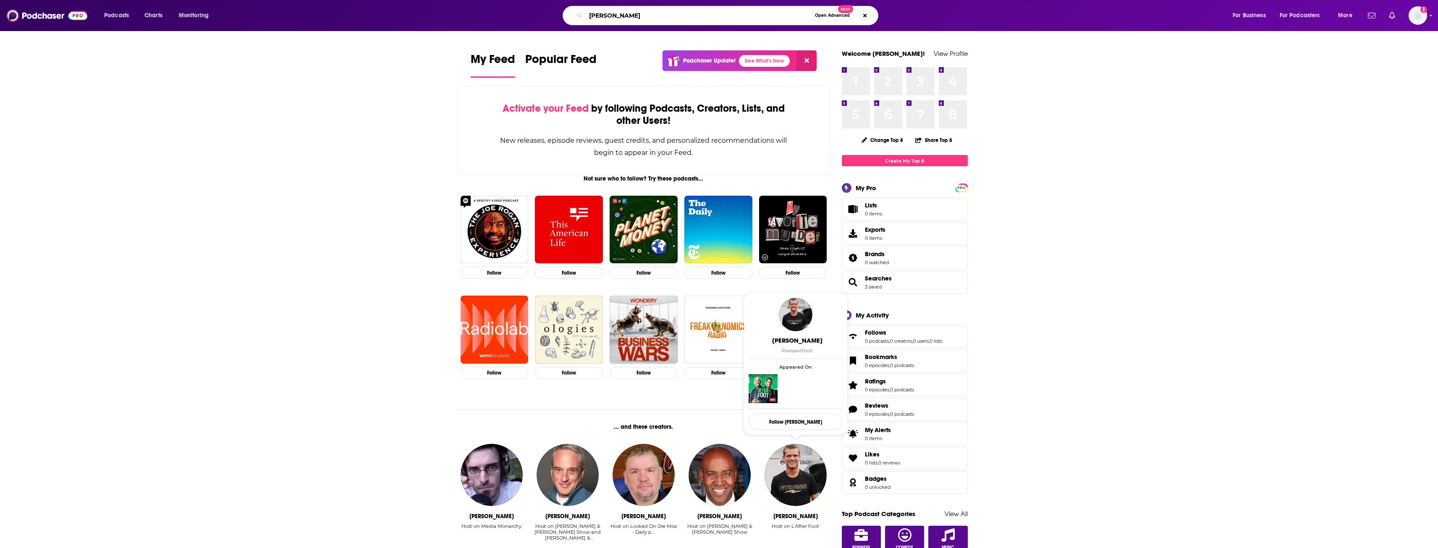 The image size is (1438, 548). I want to click on img: L'After Foot, so click(763, 388).